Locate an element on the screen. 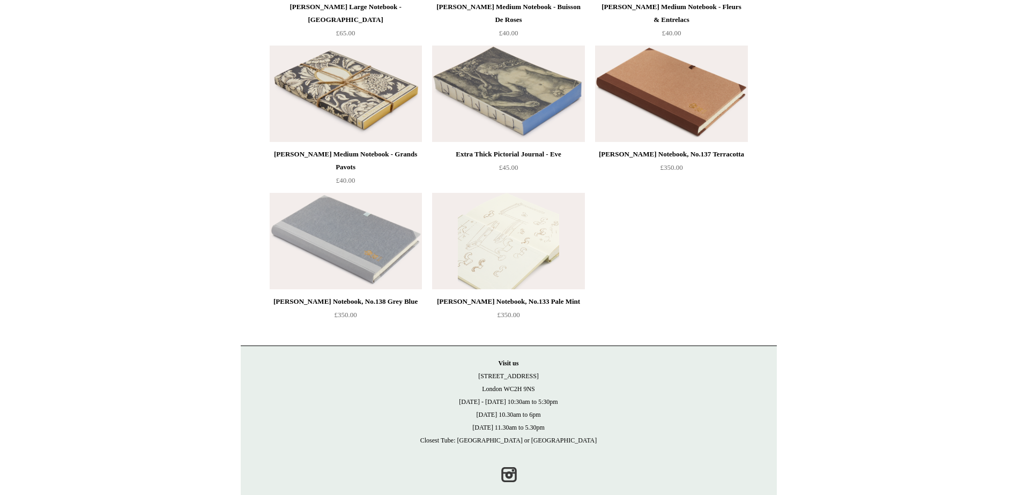 This screenshot has height=495, width=1017. a: Extra Thick Pictorial Journal - Eve £45.00 is located at coordinates (508, 170).